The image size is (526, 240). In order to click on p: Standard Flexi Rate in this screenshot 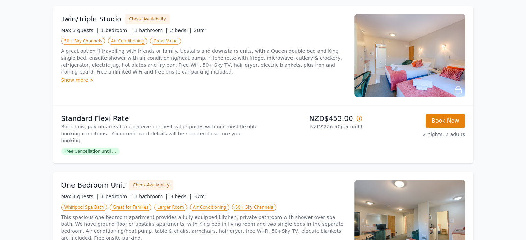, I will do `click(161, 119)`.